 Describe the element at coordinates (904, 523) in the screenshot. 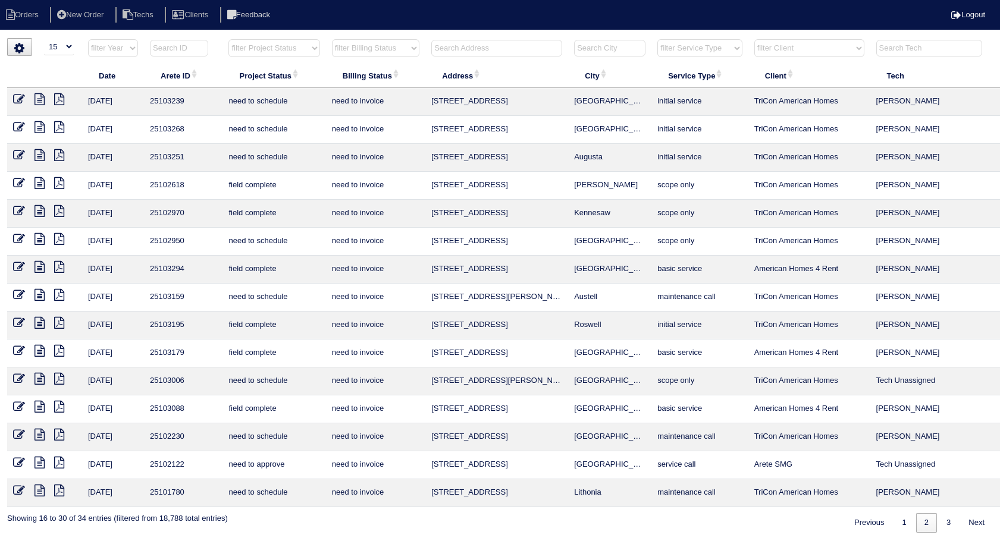

I see `a: 1` at that location.